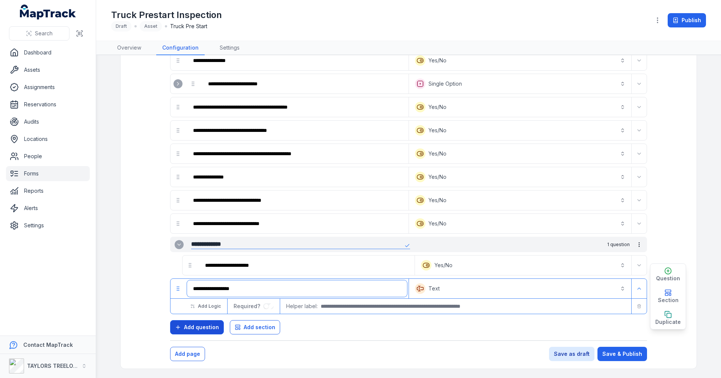 The height and width of the screenshot is (378, 721). Describe the element at coordinates (48, 104) in the screenshot. I see `a: Reservations` at that location.